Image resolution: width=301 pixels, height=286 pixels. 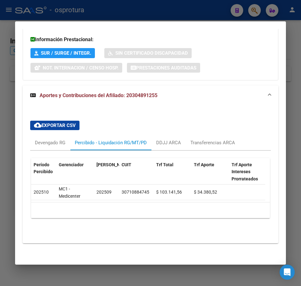 I want to click on div: 30710884745, so click(x=135, y=192).